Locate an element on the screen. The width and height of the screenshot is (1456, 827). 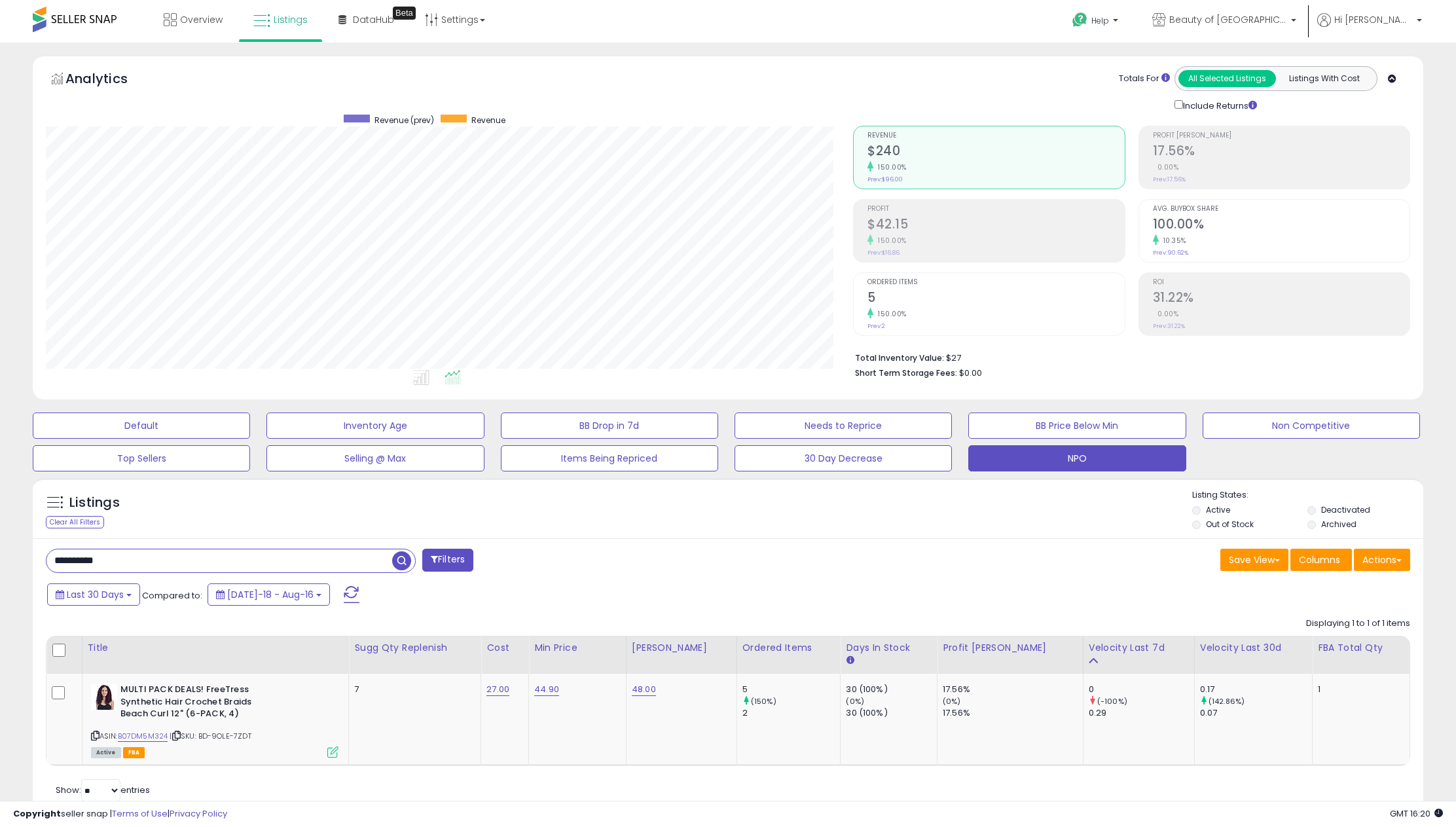
div: Velocity Last 7d is located at coordinates (1139, 648).